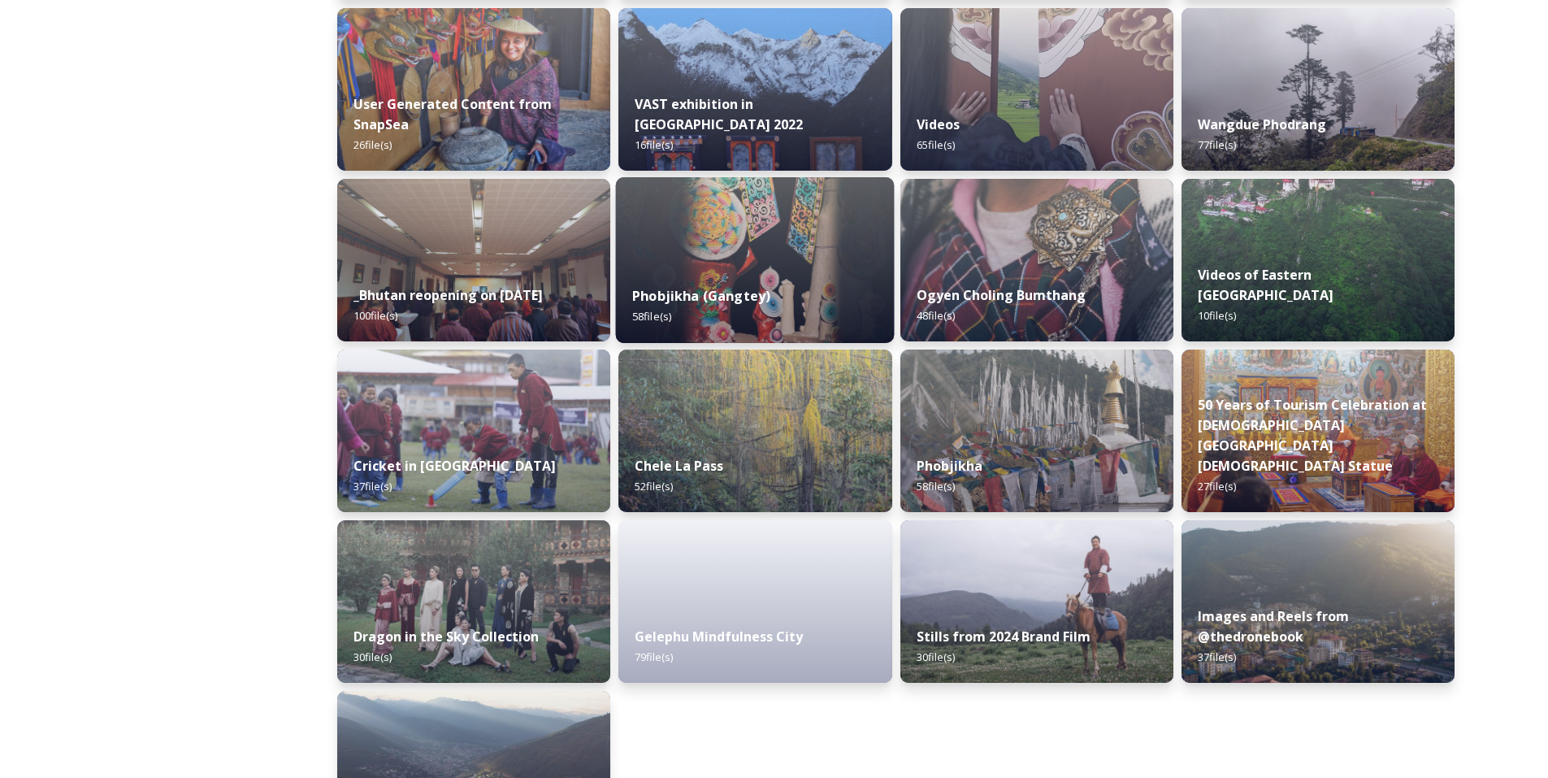 This screenshot has width=1548, height=778. What do you see at coordinates (1037, 260) in the screenshot?
I see `img: Ogyen%2520Choling%2520by%2520Matt%2520Dutile5.jpg` at bounding box center [1037, 260].